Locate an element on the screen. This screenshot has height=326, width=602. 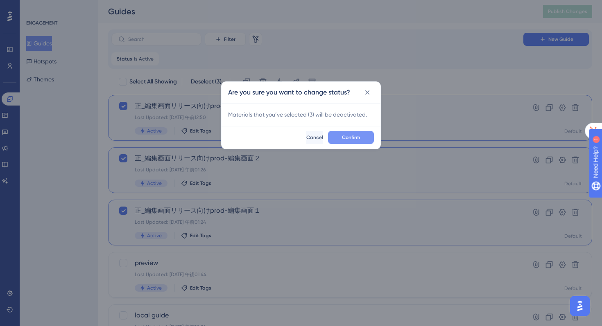
img: launcher-image-alternative-text is located at coordinates (12, 12).